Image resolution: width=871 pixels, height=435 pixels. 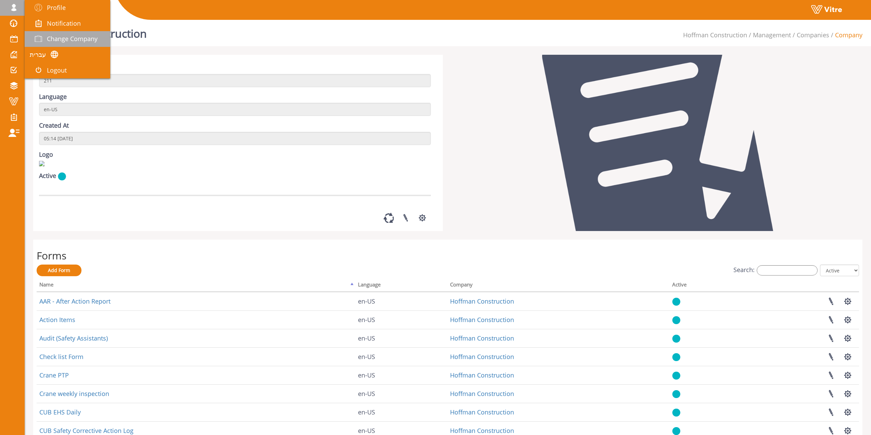 I want to click on label: Active, so click(x=48, y=176).